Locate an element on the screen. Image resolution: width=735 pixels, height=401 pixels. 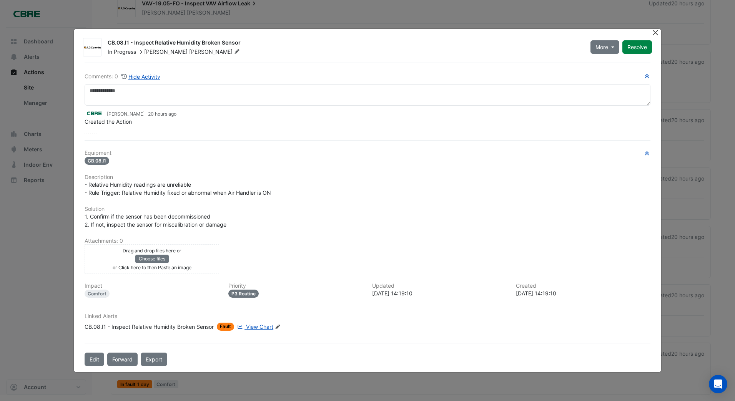
span: Fault is located at coordinates (225, 327).